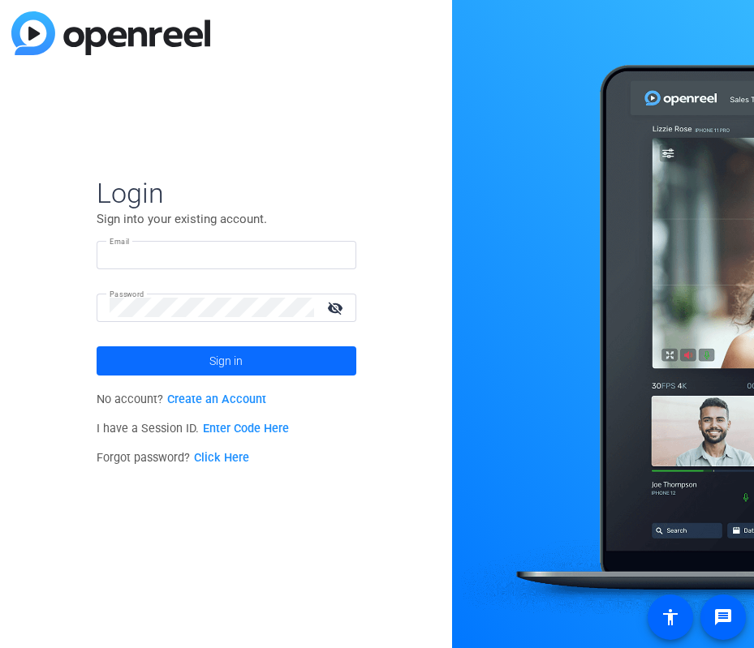 The height and width of the screenshot is (648, 754). Describe the element at coordinates (226, 255) in the screenshot. I see `input: Enter Email Address` at that location.